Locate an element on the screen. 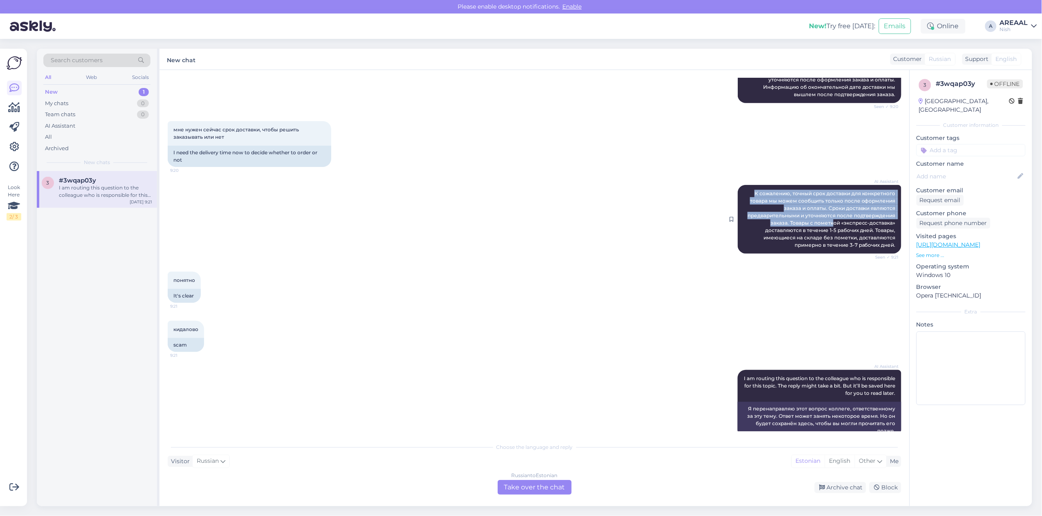 The image size is (1042, 516). div: Customer is located at coordinates (906, 59).